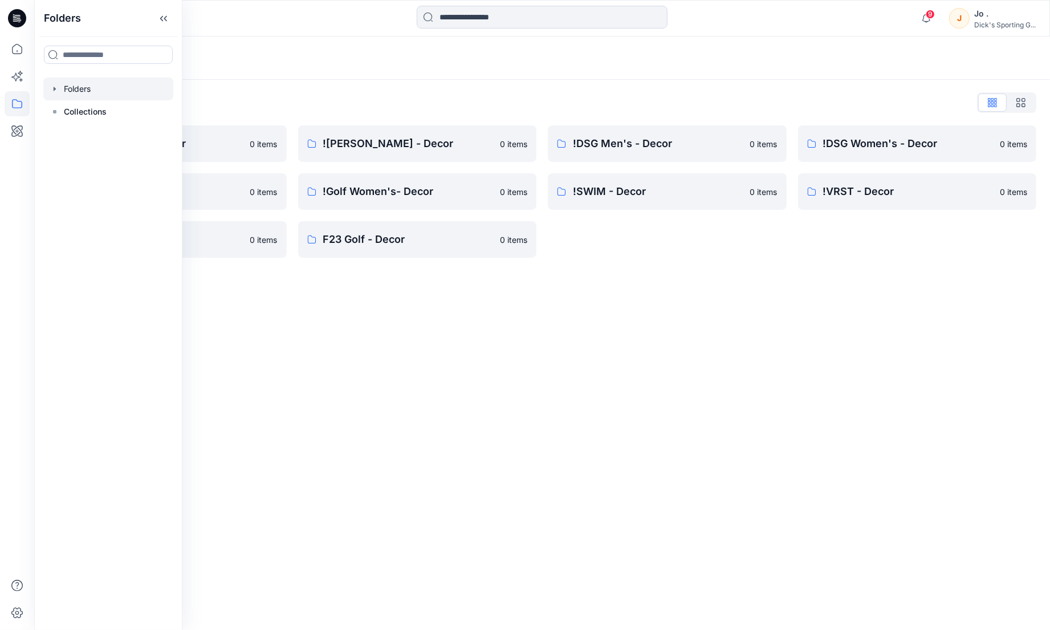  I want to click on p: F23 Golf - Decor, so click(408, 239).